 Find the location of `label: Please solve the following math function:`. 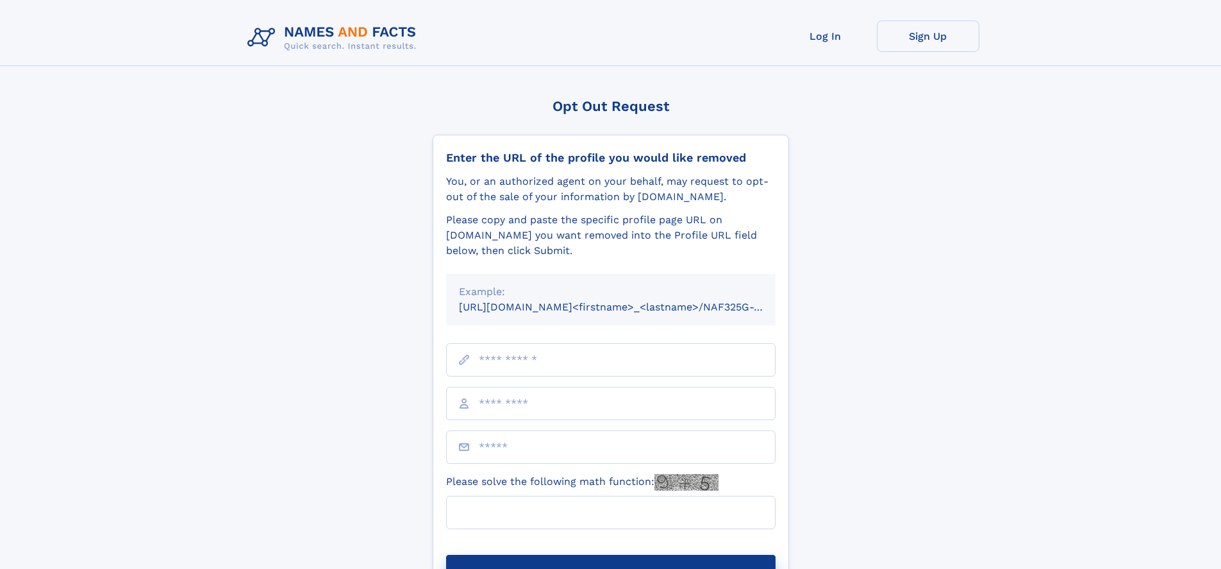

label: Please solve the following math function: is located at coordinates (582, 482).